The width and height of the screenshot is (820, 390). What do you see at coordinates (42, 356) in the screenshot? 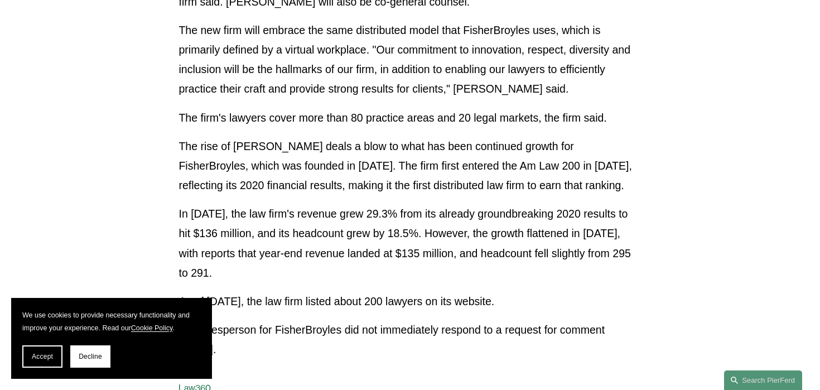
I see `span: Accept` at bounding box center [42, 356].